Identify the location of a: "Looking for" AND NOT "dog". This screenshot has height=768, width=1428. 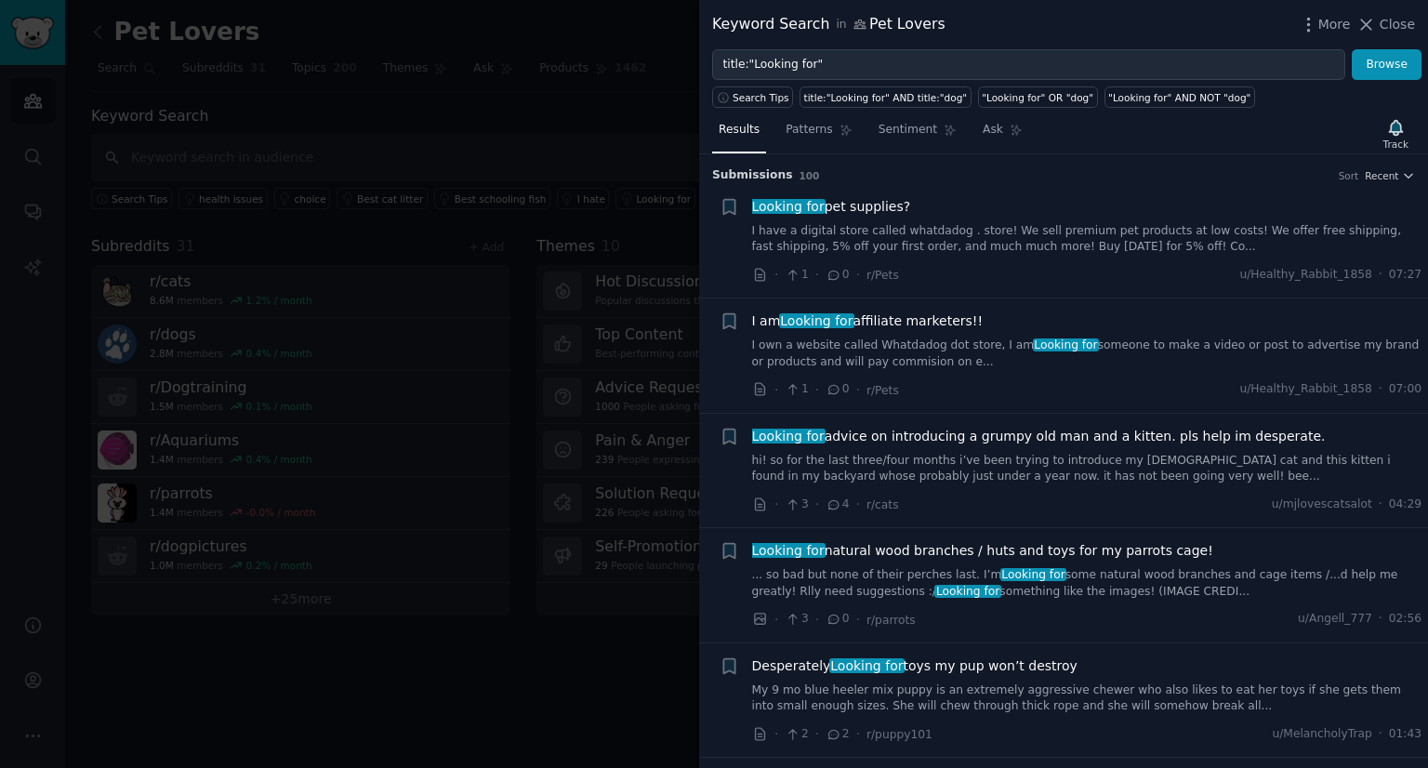
(1180, 97).